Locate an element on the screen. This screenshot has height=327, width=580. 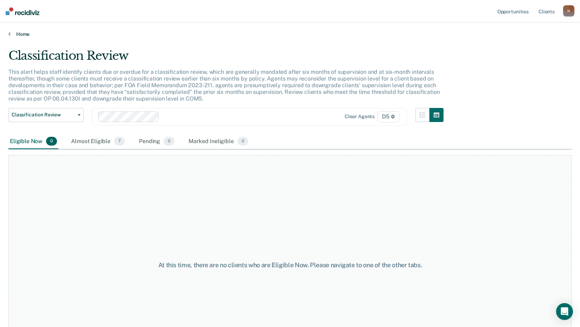
a: Home is located at coordinates (290, 34).